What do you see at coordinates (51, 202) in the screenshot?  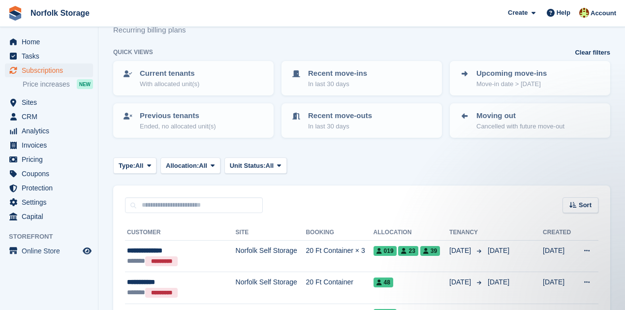 I see `span: Settings` at bounding box center [51, 202].